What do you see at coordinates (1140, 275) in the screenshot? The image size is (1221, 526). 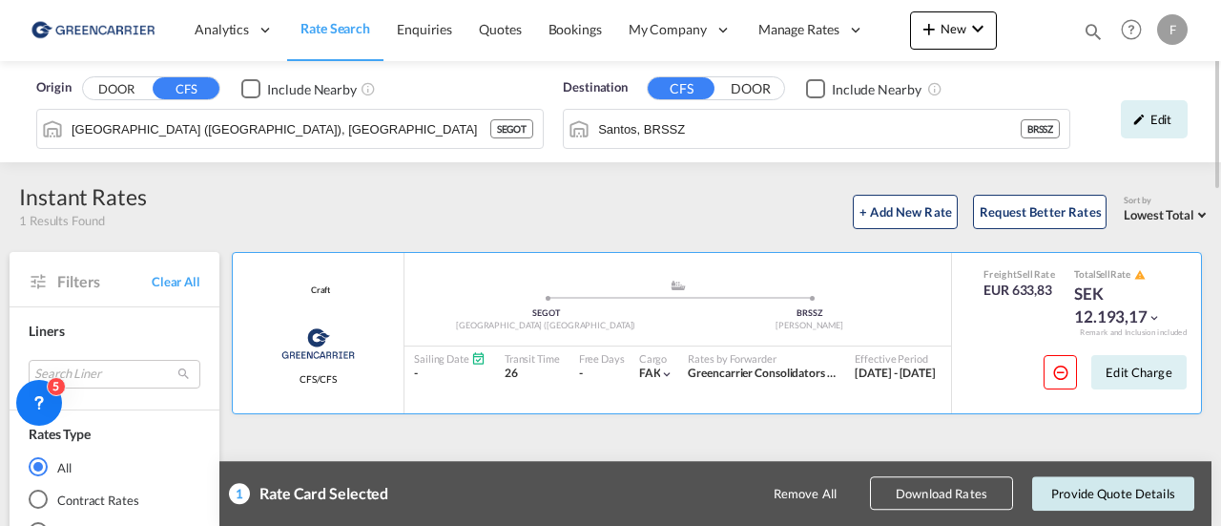 I see `md-icon: icon-alert` at bounding box center [1140, 275].